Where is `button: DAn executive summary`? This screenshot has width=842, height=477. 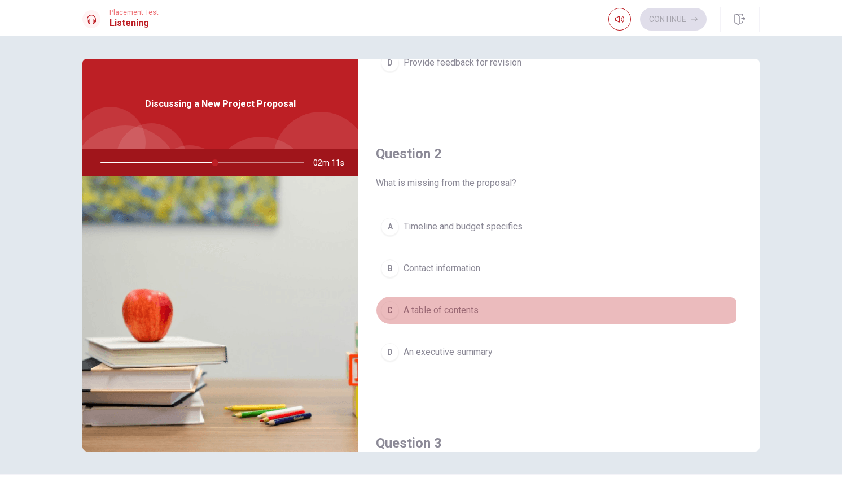
button: DAn executive summary is located at coordinates (559, 352).